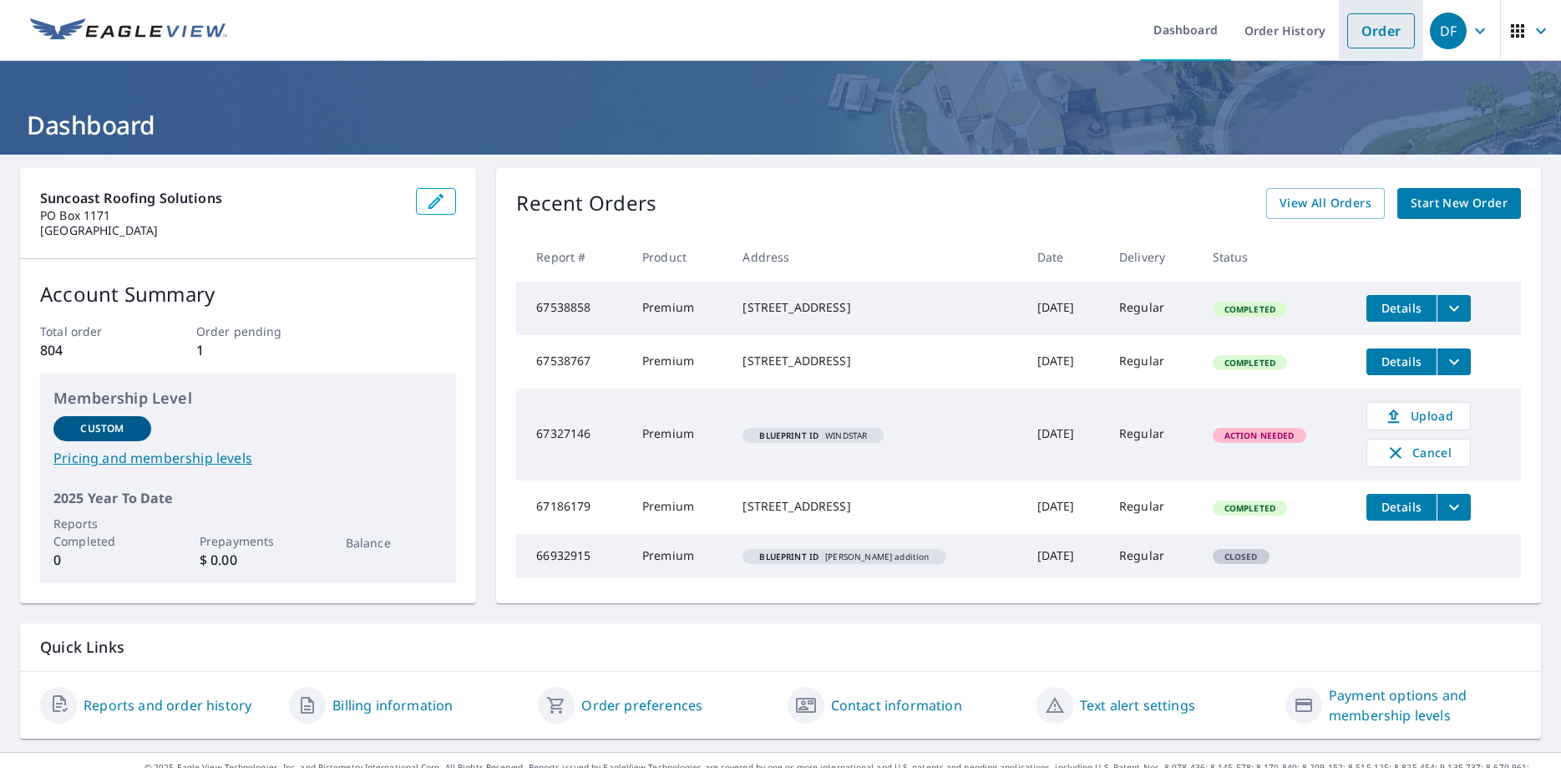 The height and width of the screenshot is (768, 1561). I want to click on span: View All Orders, so click(1326, 203).